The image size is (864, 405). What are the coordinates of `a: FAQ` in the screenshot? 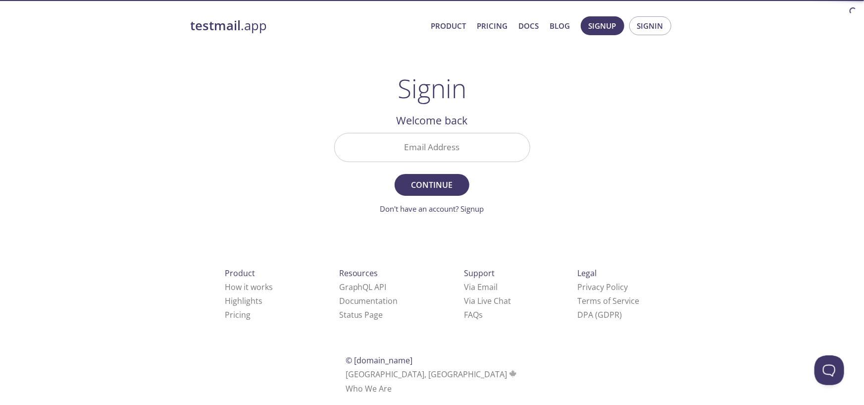 It's located at (473, 315).